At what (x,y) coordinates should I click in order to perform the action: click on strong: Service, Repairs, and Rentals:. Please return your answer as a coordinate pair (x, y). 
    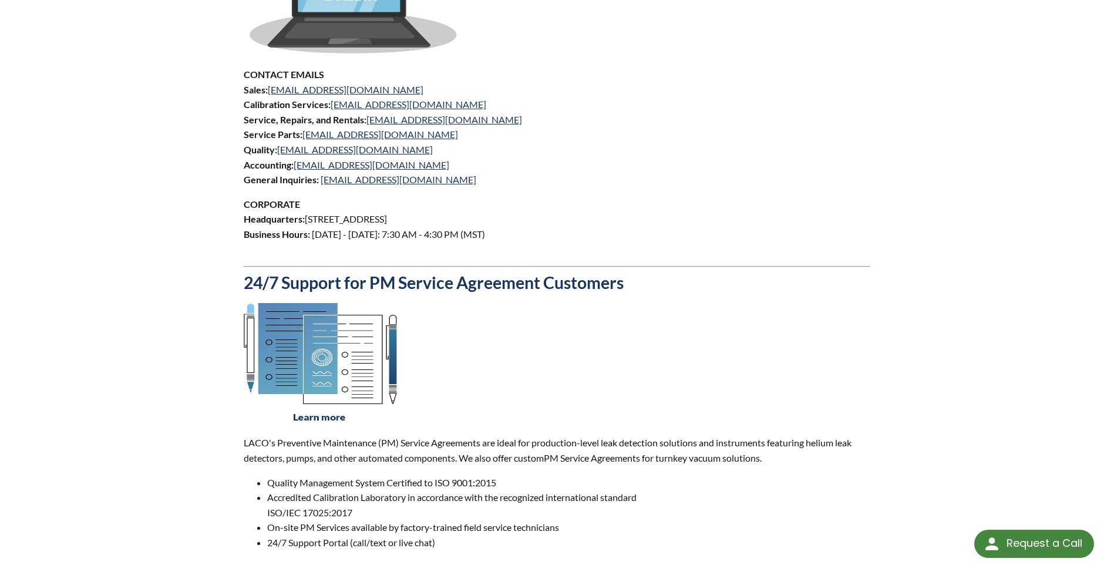
    Looking at the image, I should click on (305, 119).